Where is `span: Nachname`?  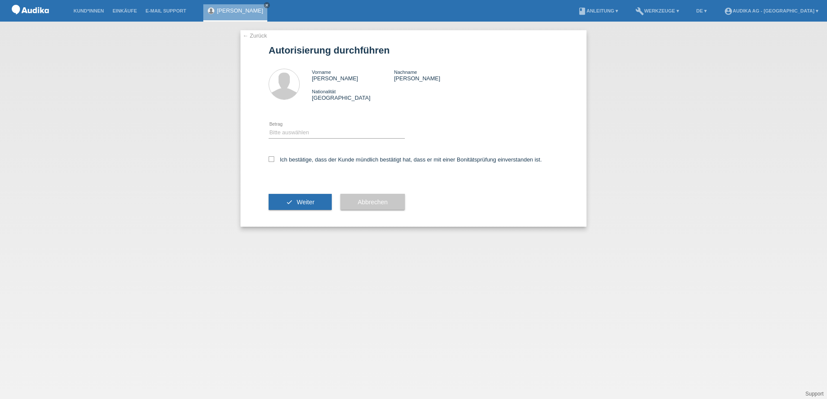
span: Nachname is located at coordinates (405, 72).